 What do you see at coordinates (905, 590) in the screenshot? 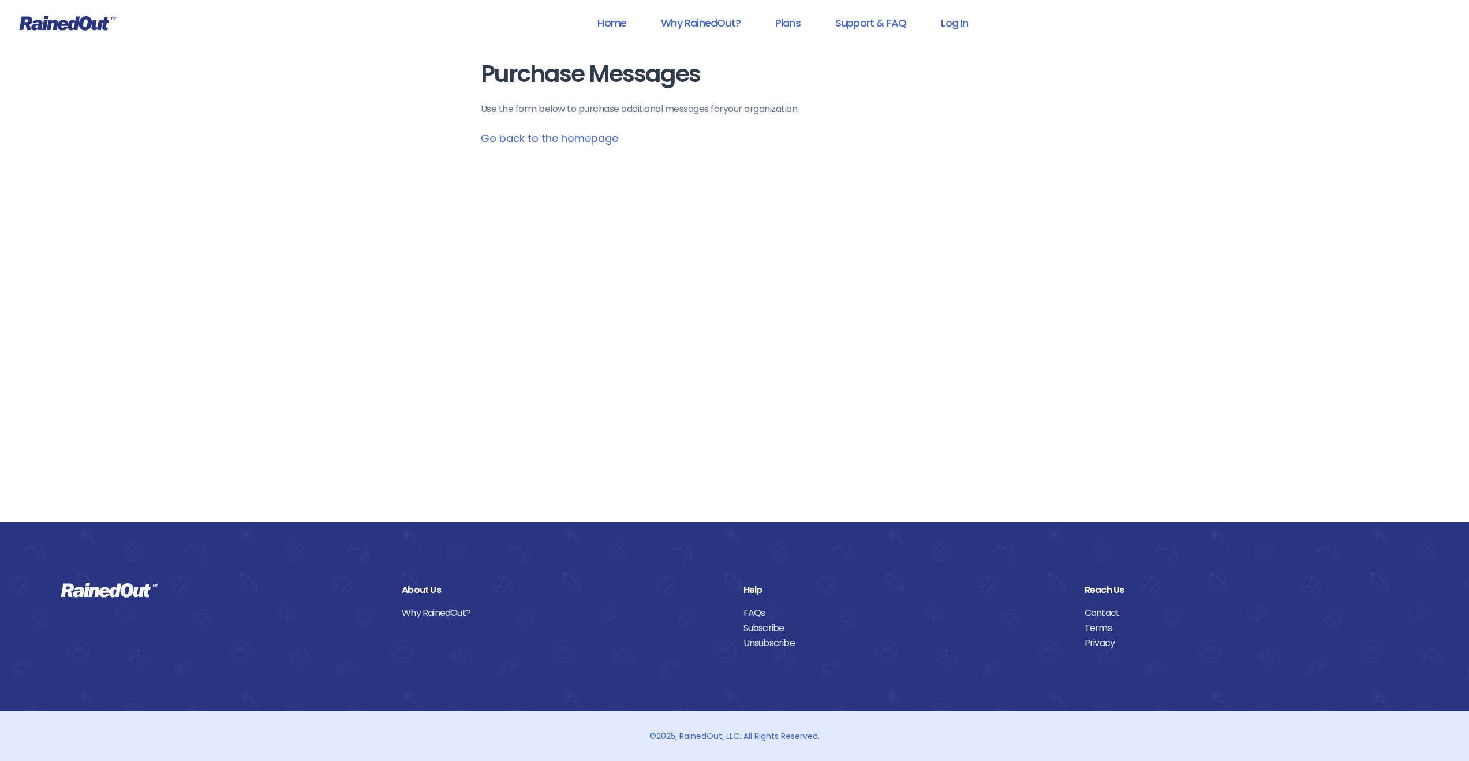
I see `div: Help` at bounding box center [905, 590].